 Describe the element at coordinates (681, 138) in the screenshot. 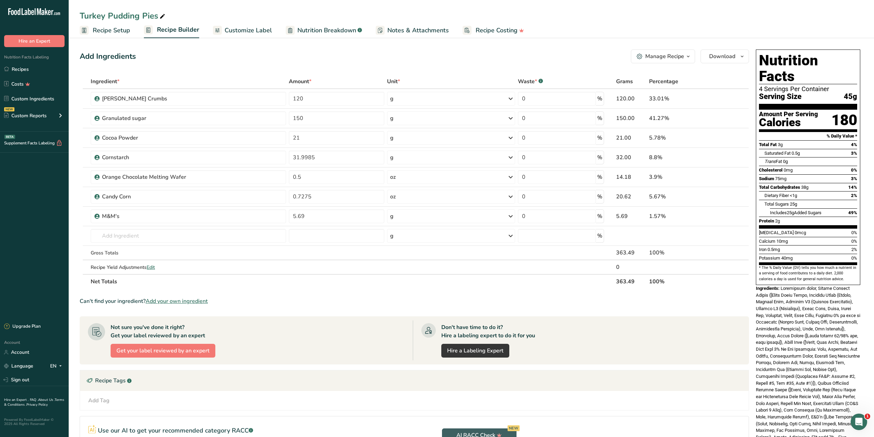

I see `div: 5.78%` at that location.